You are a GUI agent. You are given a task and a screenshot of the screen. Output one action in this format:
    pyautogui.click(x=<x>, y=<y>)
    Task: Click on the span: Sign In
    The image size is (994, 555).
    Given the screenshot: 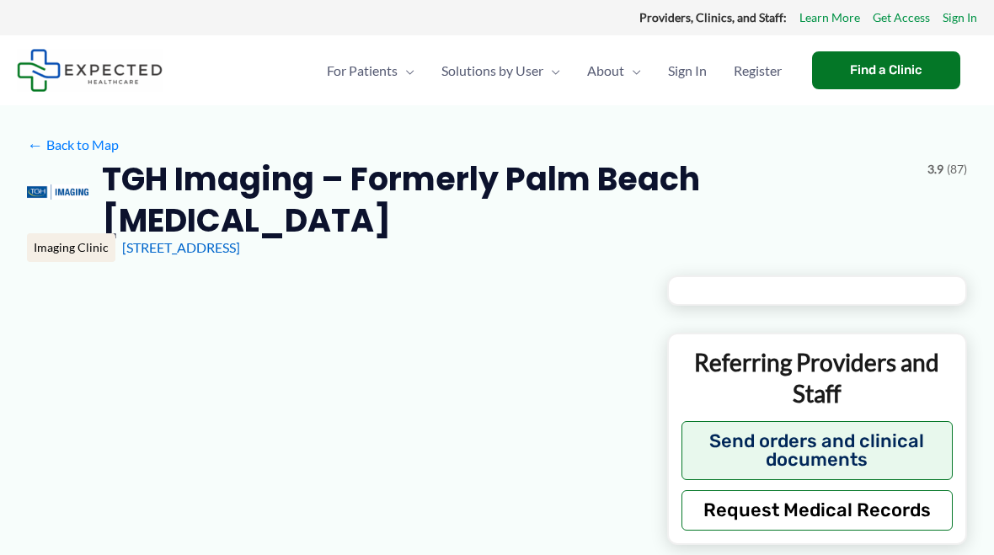 What is the action you would take?
    pyautogui.click(x=687, y=71)
    